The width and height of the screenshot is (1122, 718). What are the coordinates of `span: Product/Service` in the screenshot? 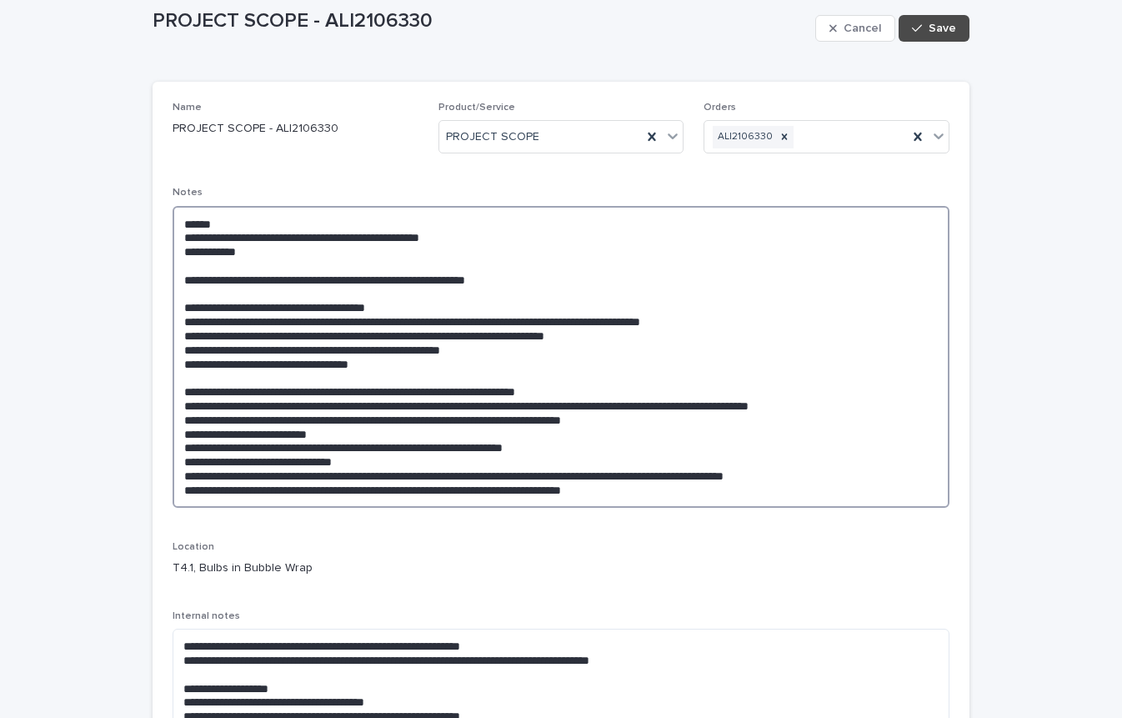 It's located at (477, 108).